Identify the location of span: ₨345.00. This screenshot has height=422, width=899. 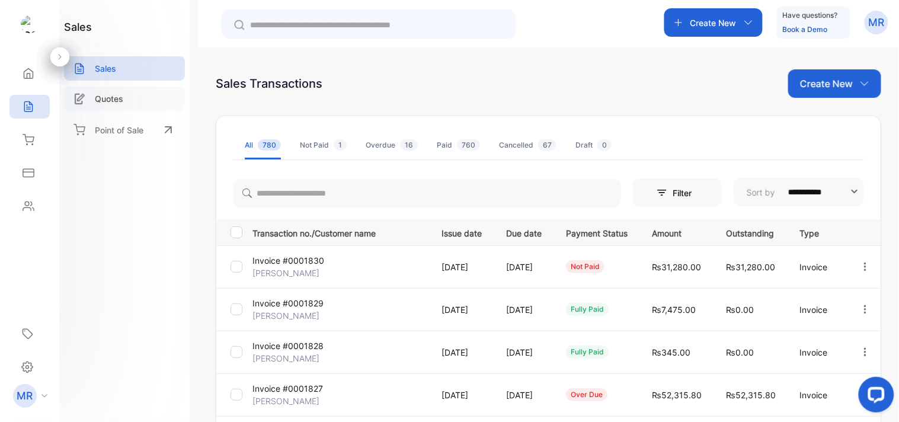
(671, 352).